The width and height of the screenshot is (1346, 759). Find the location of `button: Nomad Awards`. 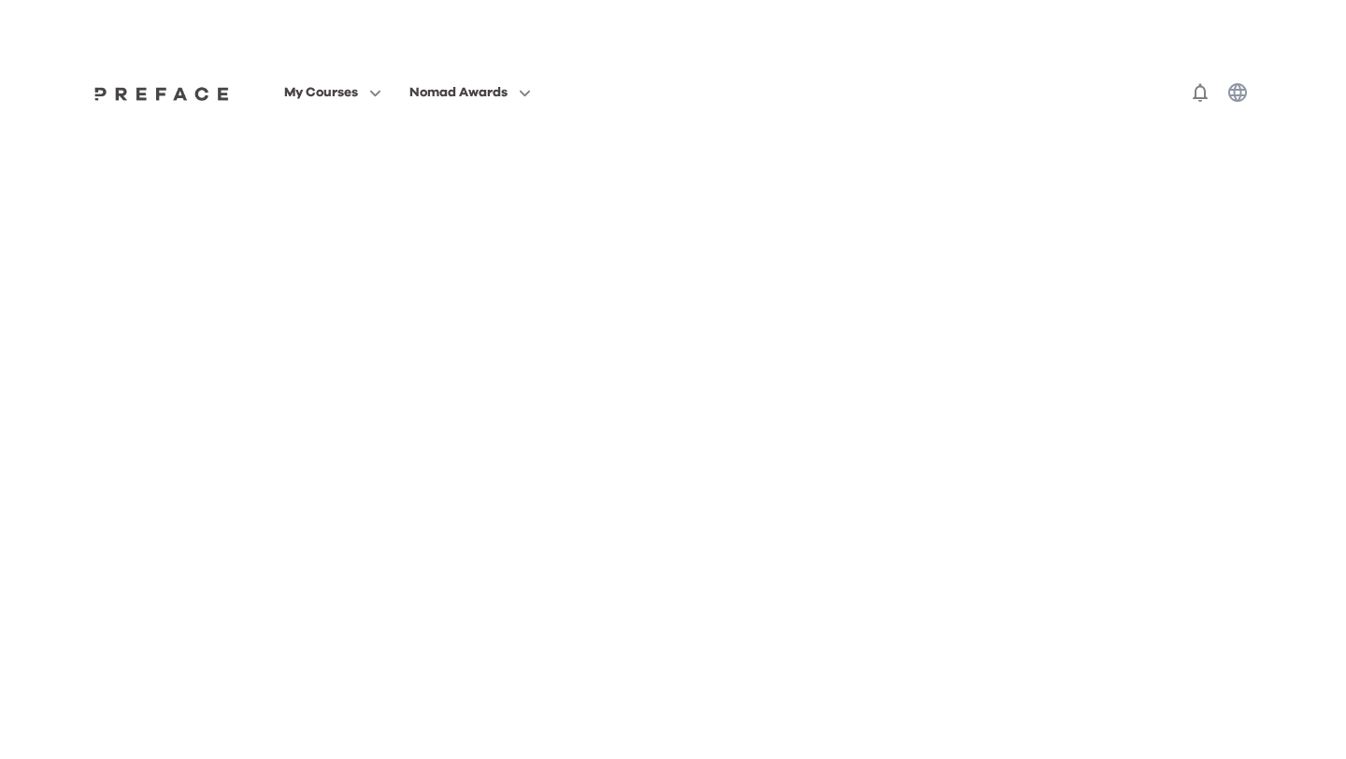

button: Nomad Awards is located at coordinates (470, 93).